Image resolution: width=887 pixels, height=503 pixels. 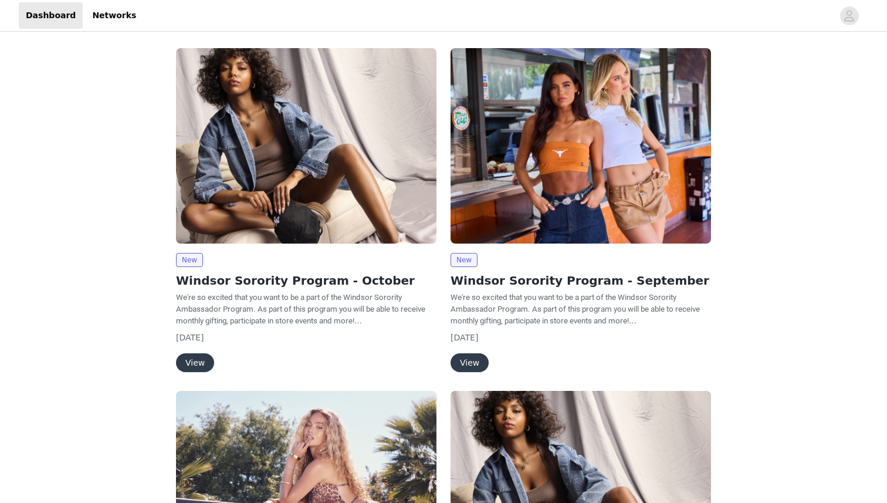 I want to click on h2: Windsor Sorority Program - September, so click(x=581, y=281).